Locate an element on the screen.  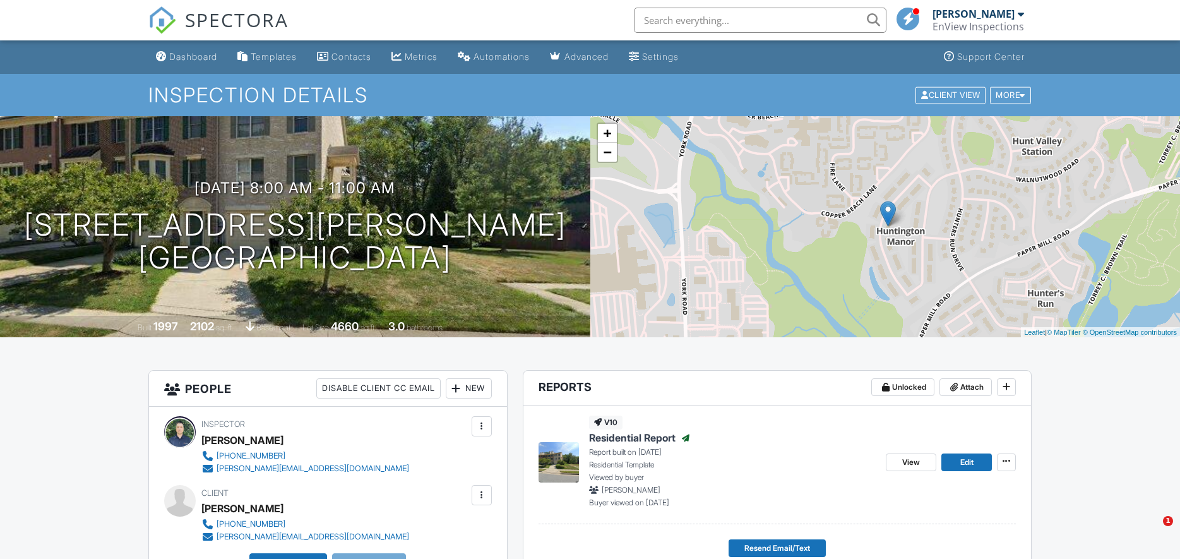
span: SPECTORA is located at coordinates (237, 20).